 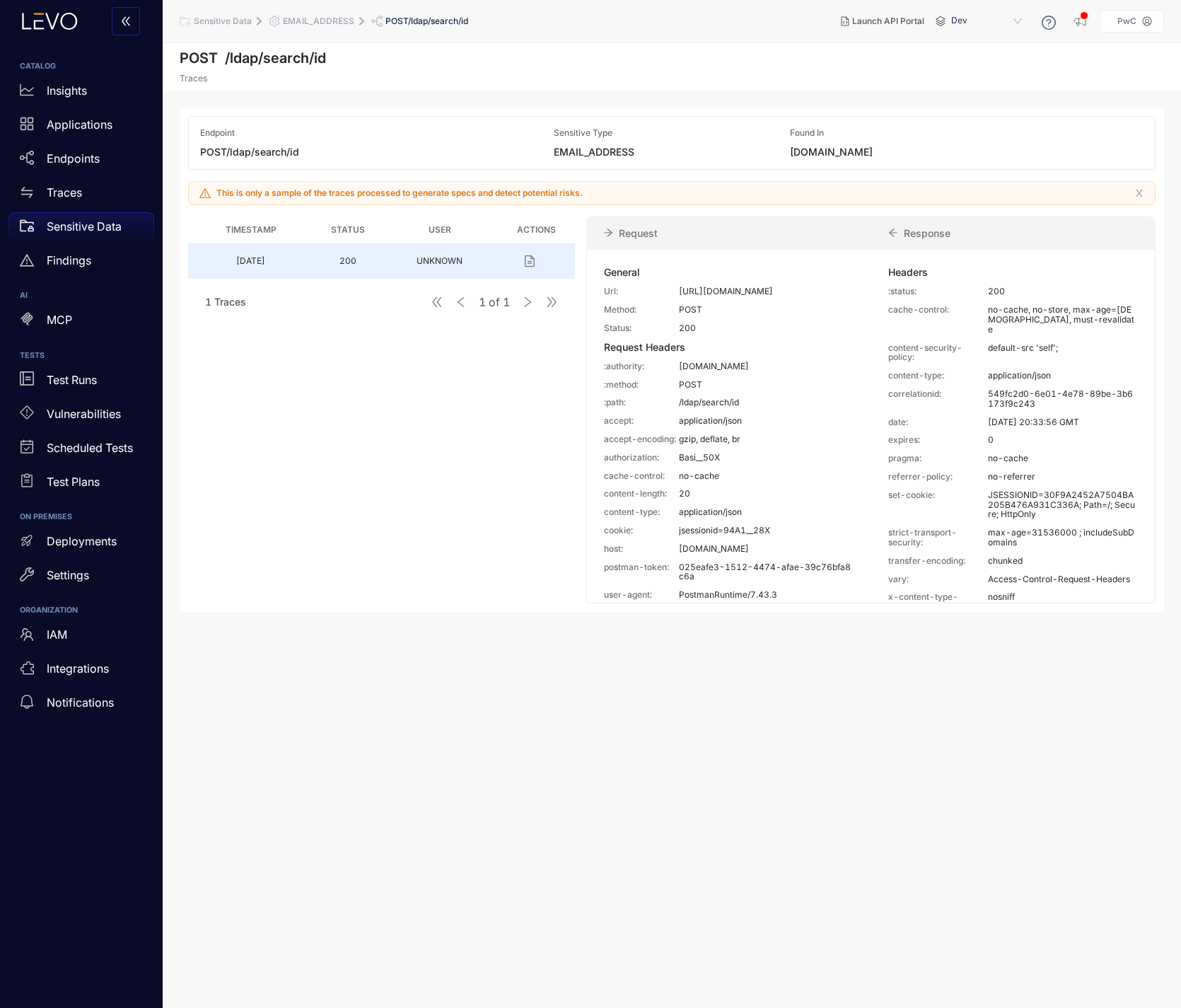 I want to click on p: :status:, so click(x=938, y=291).